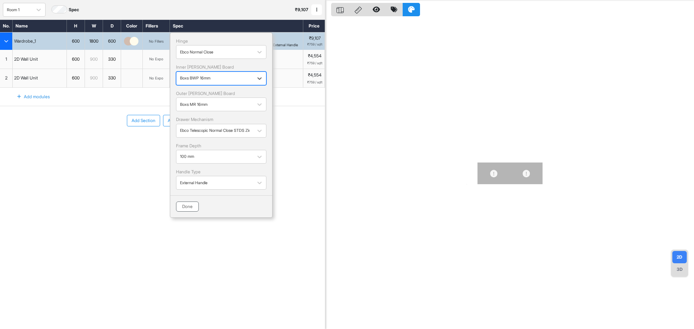  What do you see at coordinates (237, 26) in the screenshot?
I see `div: Spec` at bounding box center [237, 26].